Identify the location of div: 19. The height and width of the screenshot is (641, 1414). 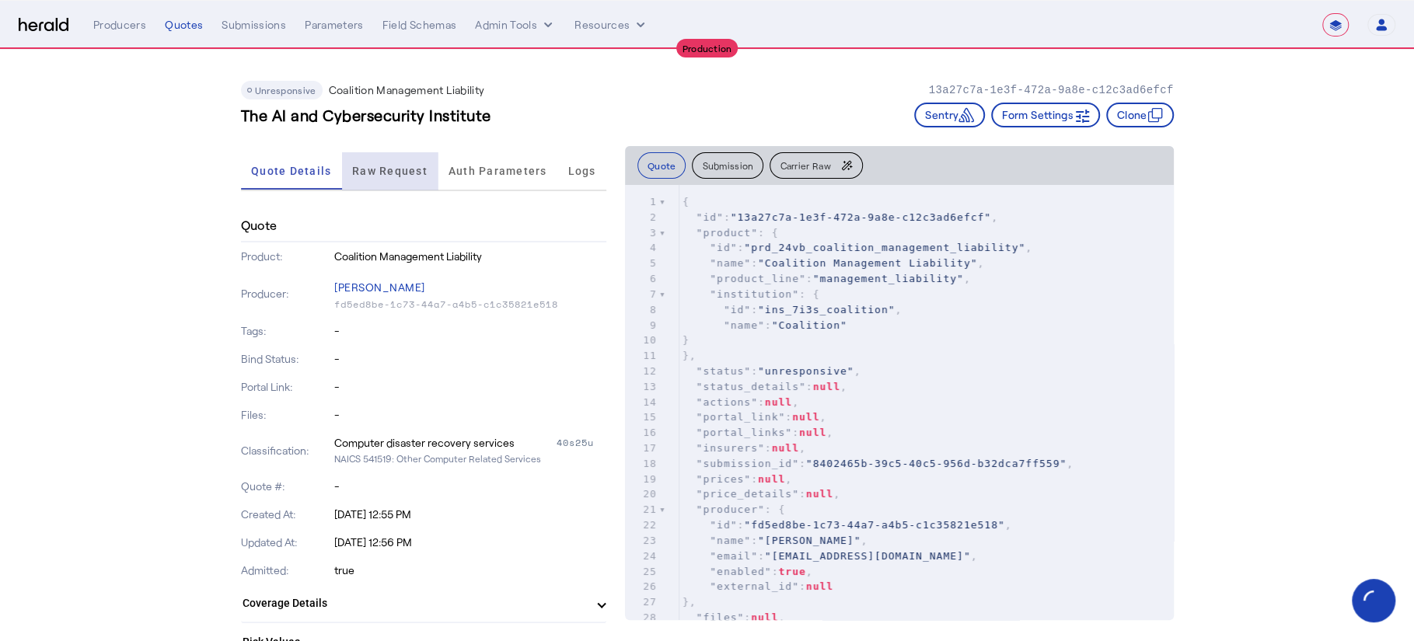
(642, 480).